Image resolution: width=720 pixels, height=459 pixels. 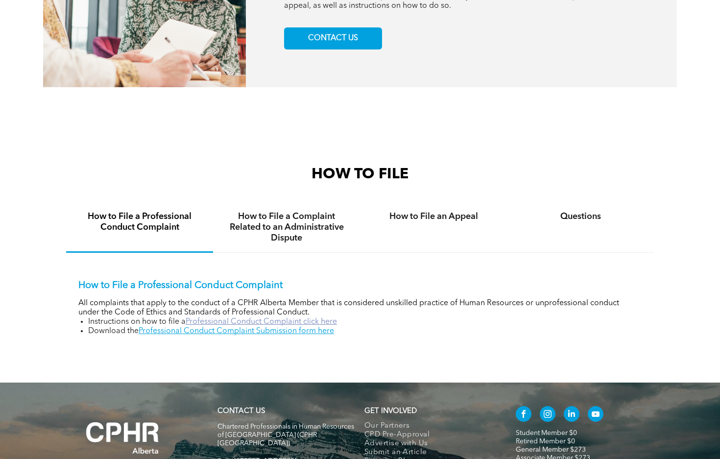 I want to click on a: Submit an Article, so click(x=430, y=453).